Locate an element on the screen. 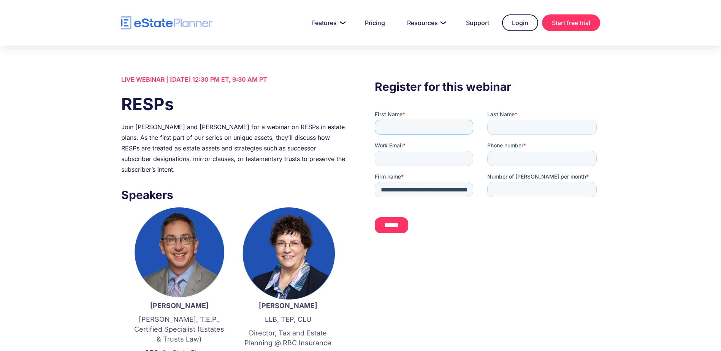  a: Start free trial is located at coordinates (571, 23).